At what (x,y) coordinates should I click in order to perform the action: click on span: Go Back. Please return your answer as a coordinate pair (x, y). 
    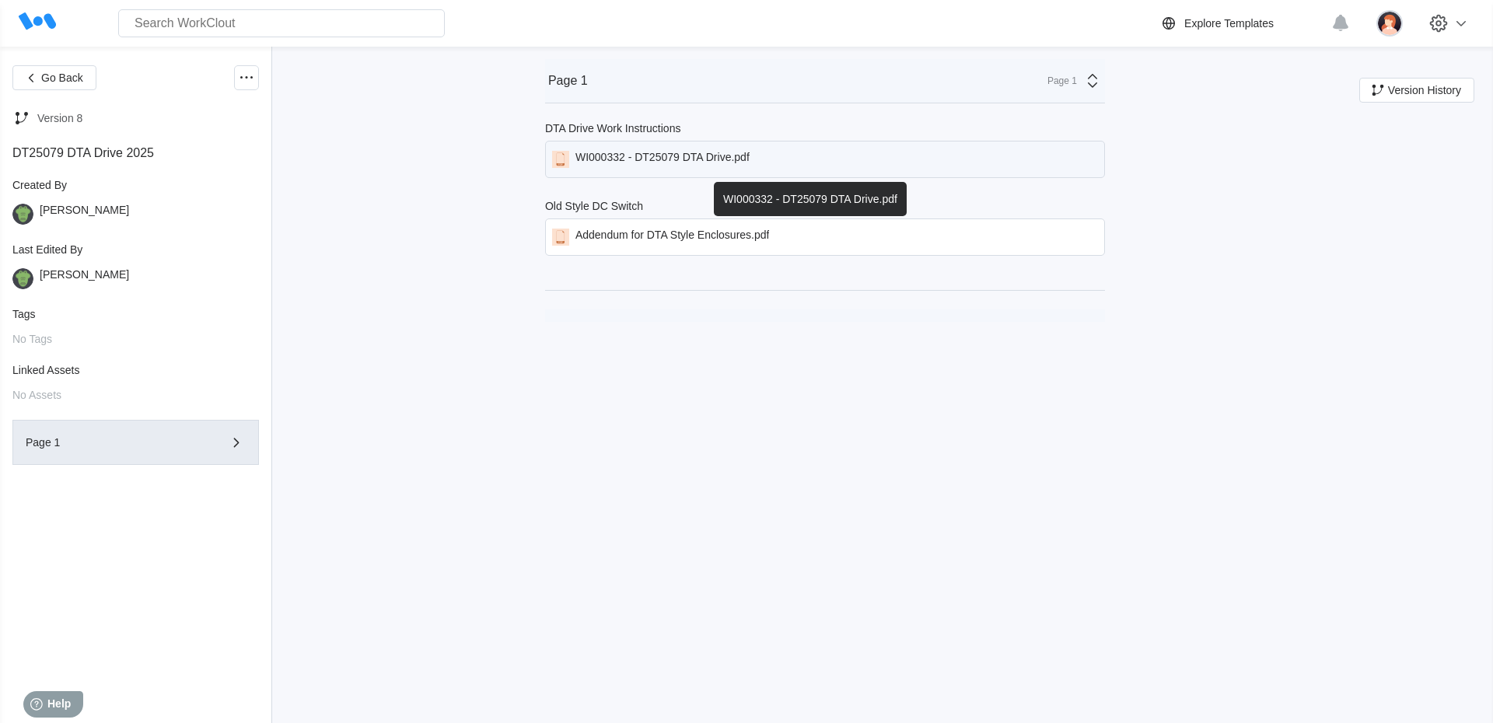
    Looking at the image, I should click on (62, 78).